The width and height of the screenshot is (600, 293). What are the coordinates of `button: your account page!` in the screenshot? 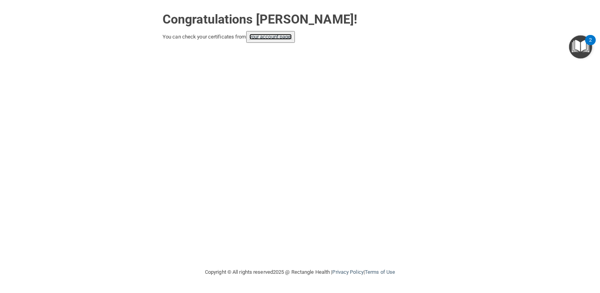 It's located at (270, 37).